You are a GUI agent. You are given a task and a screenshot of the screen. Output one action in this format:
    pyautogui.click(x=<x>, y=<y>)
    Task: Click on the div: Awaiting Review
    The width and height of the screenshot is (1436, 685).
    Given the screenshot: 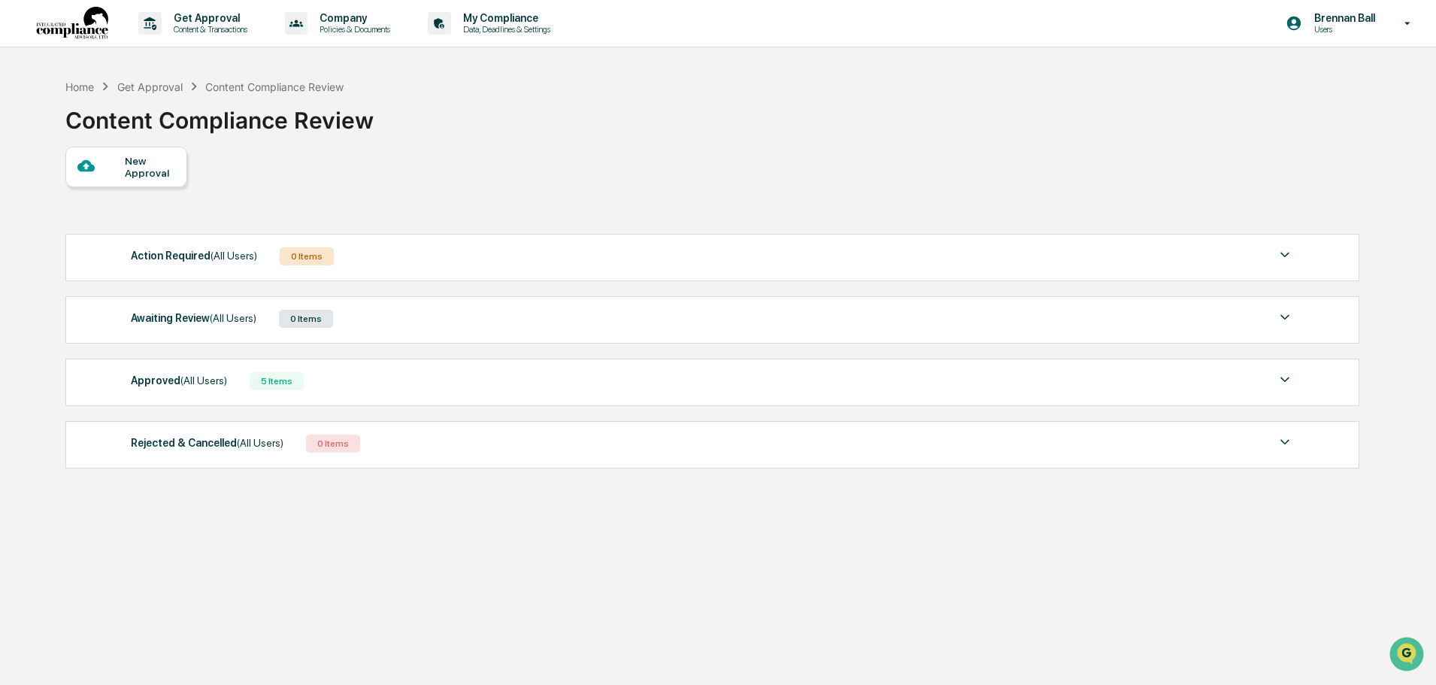 What is the action you would take?
    pyautogui.click(x=193, y=318)
    